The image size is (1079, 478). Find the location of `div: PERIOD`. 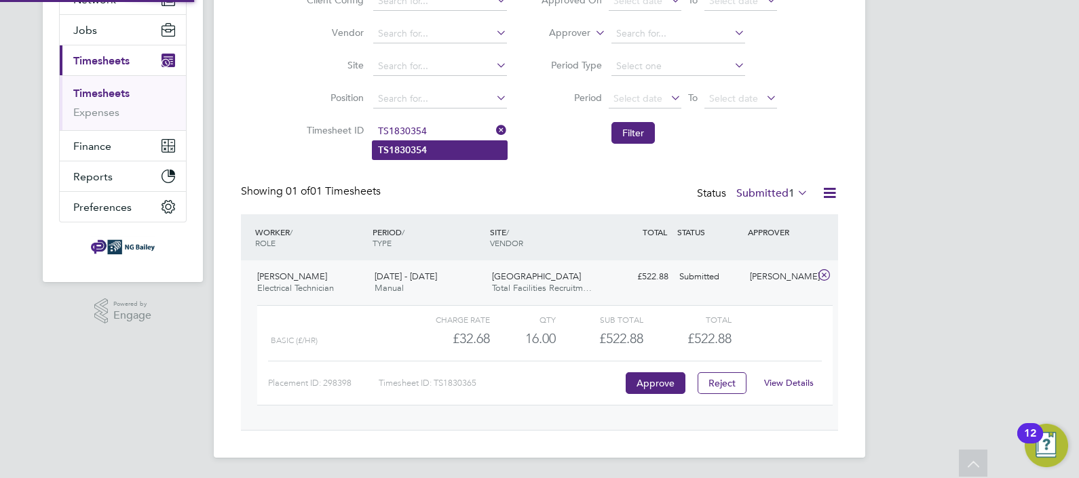

div: PERIOD is located at coordinates (428, 238).